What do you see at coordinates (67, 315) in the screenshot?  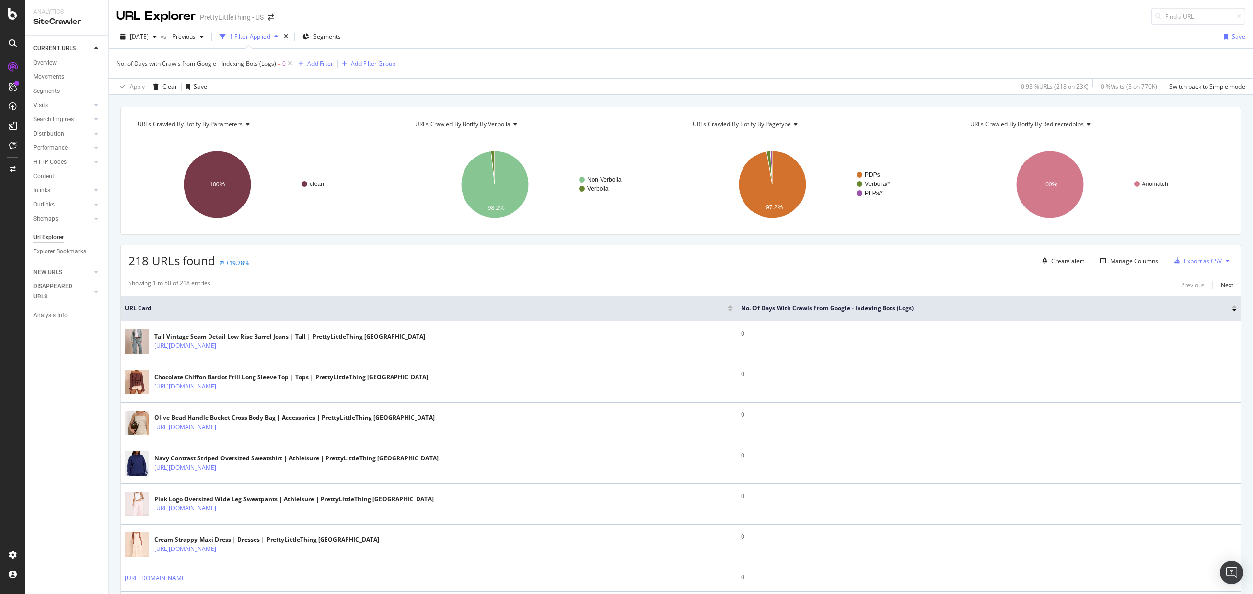 I see `a: Analysis Info` at bounding box center [67, 315].